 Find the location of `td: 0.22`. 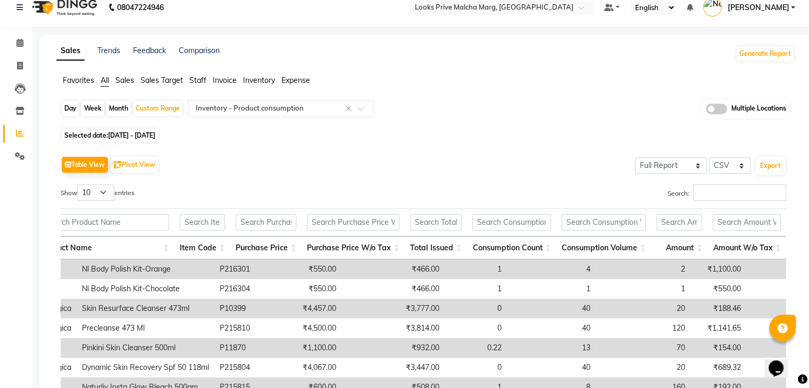

td: 0.22 is located at coordinates (475, 348).